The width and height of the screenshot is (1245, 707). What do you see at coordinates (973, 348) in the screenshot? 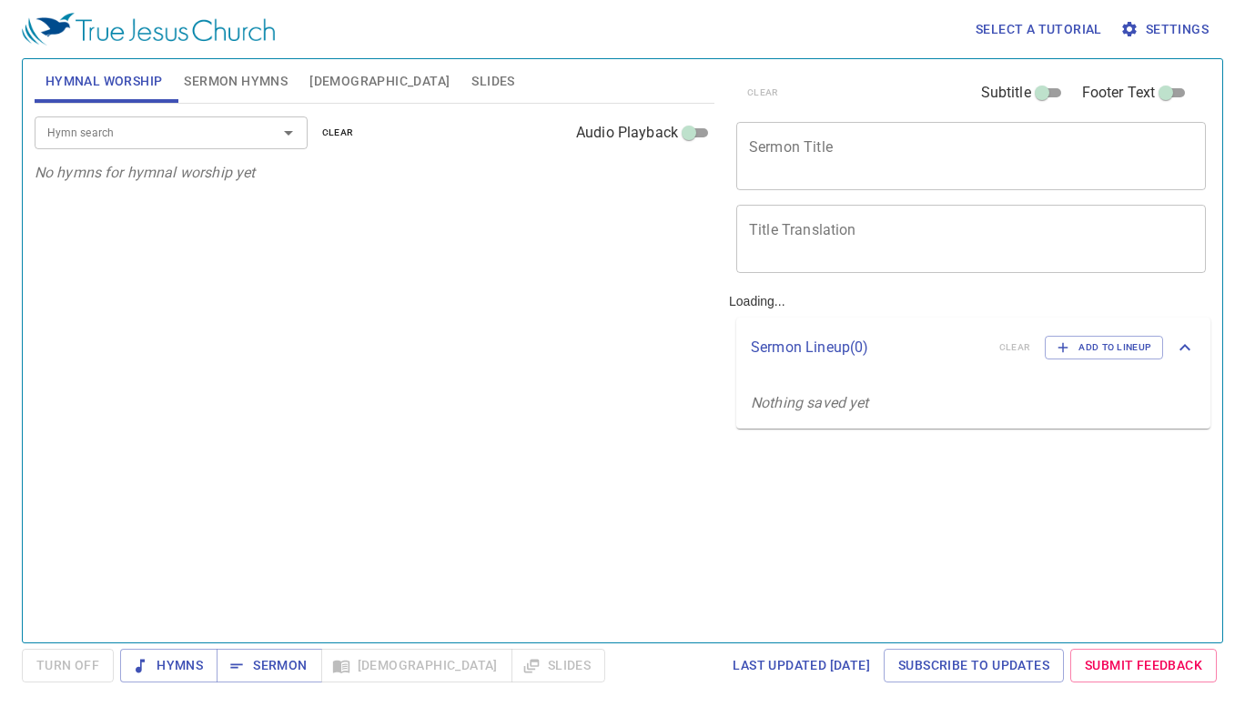
I see `div: Sermon Lineup(0)clearAdd to Lineup` at bounding box center [973, 348].